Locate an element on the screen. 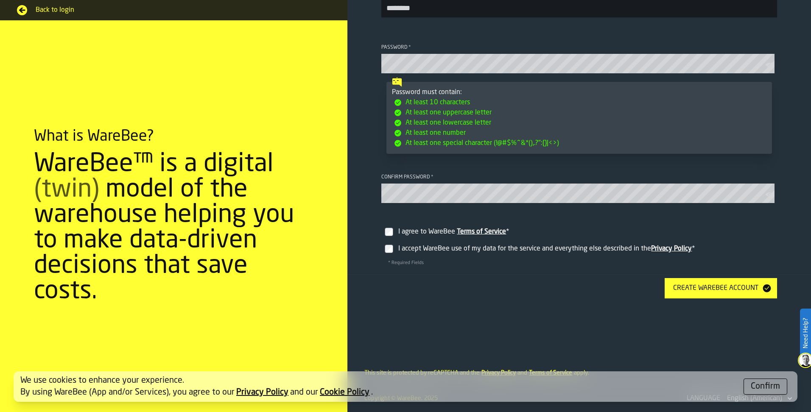 This screenshot has width=811, height=412. div: InputCheckbox-react-aria493297047-:r1k: is located at coordinates (585, 232).